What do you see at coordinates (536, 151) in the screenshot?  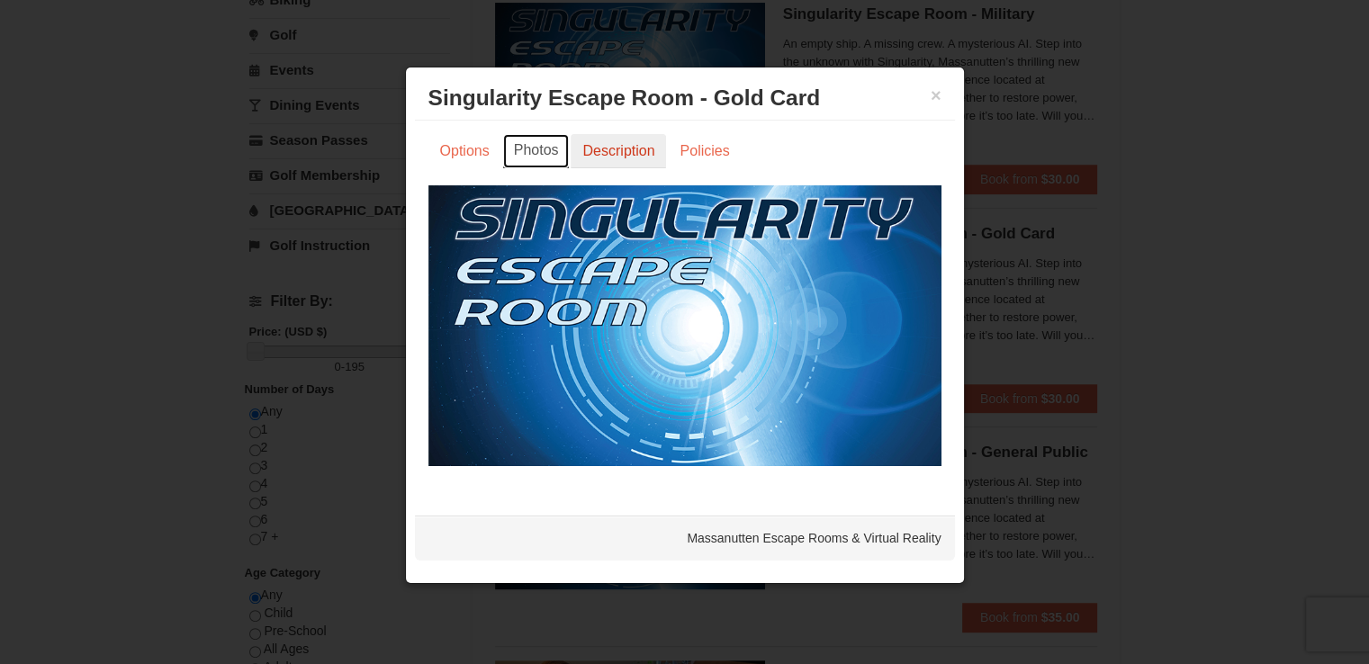 I see `a: Photos` at bounding box center [536, 151].